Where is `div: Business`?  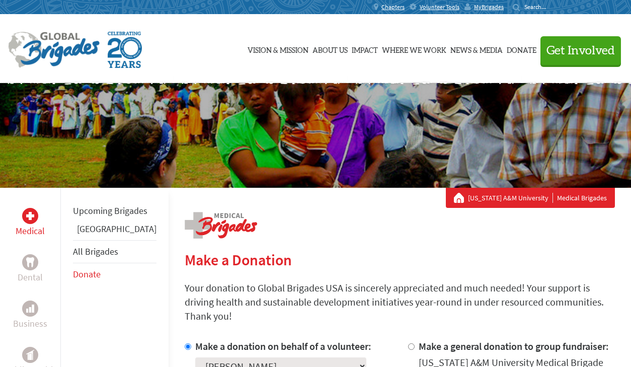 div: Business is located at coordinates (30, 309).